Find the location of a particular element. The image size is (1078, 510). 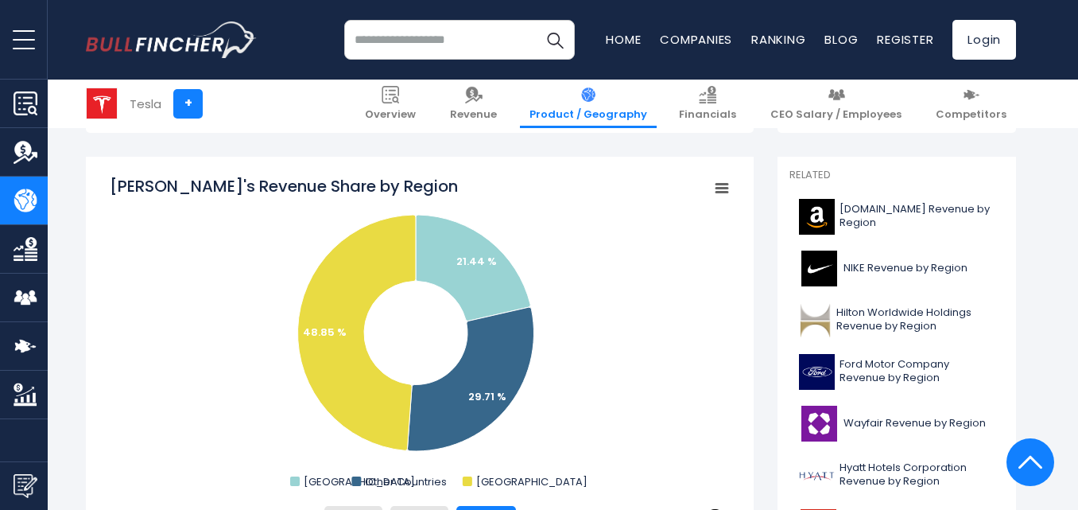

text: 29.71 % is located at coordinates (487, 396).